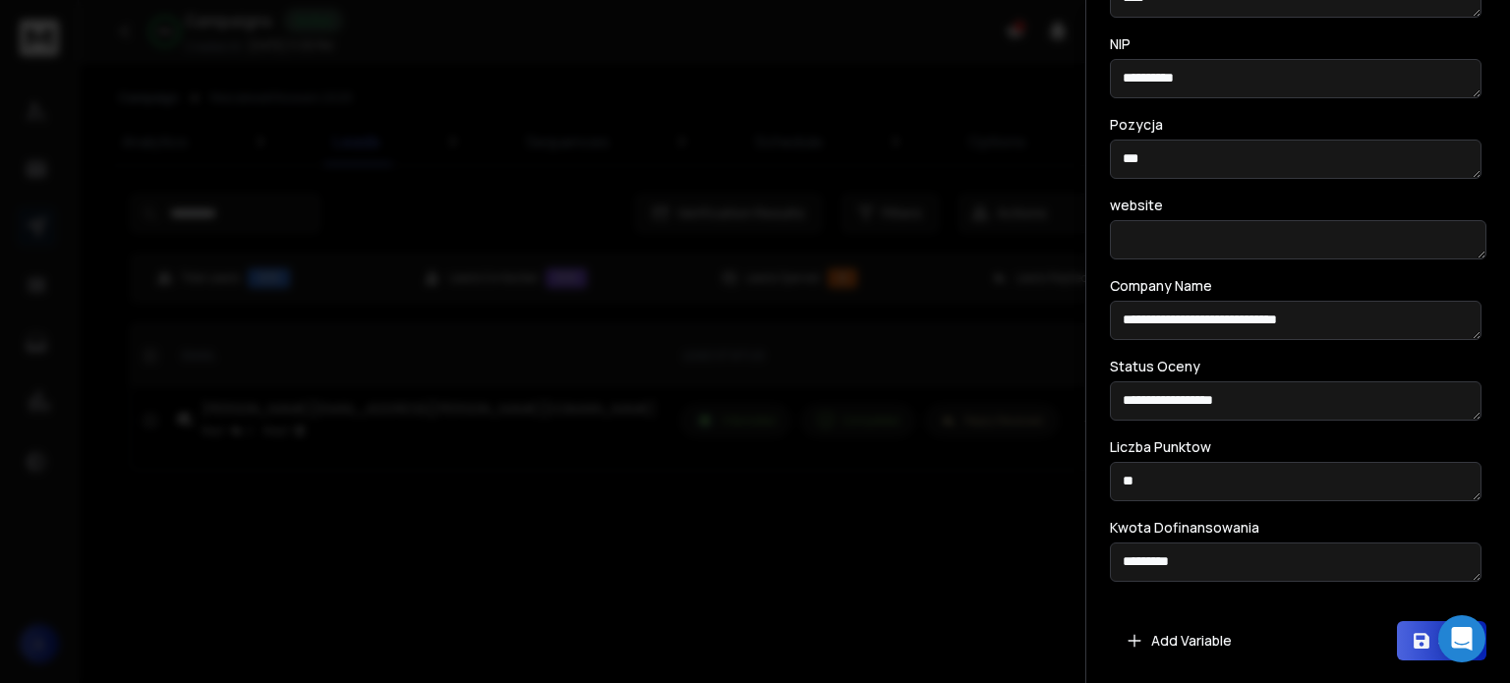 The width and height of the screenshot is (1510, 683). Describe the element at coordinates (1160, 447) in the screenshot. I see `label: Liczba Punktow` at that location.